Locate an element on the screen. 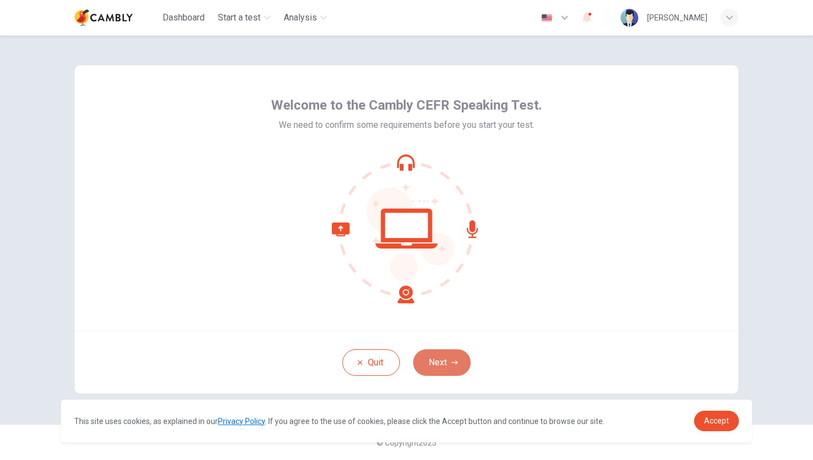  img: Profile picture is located at coordinates (630, 18).